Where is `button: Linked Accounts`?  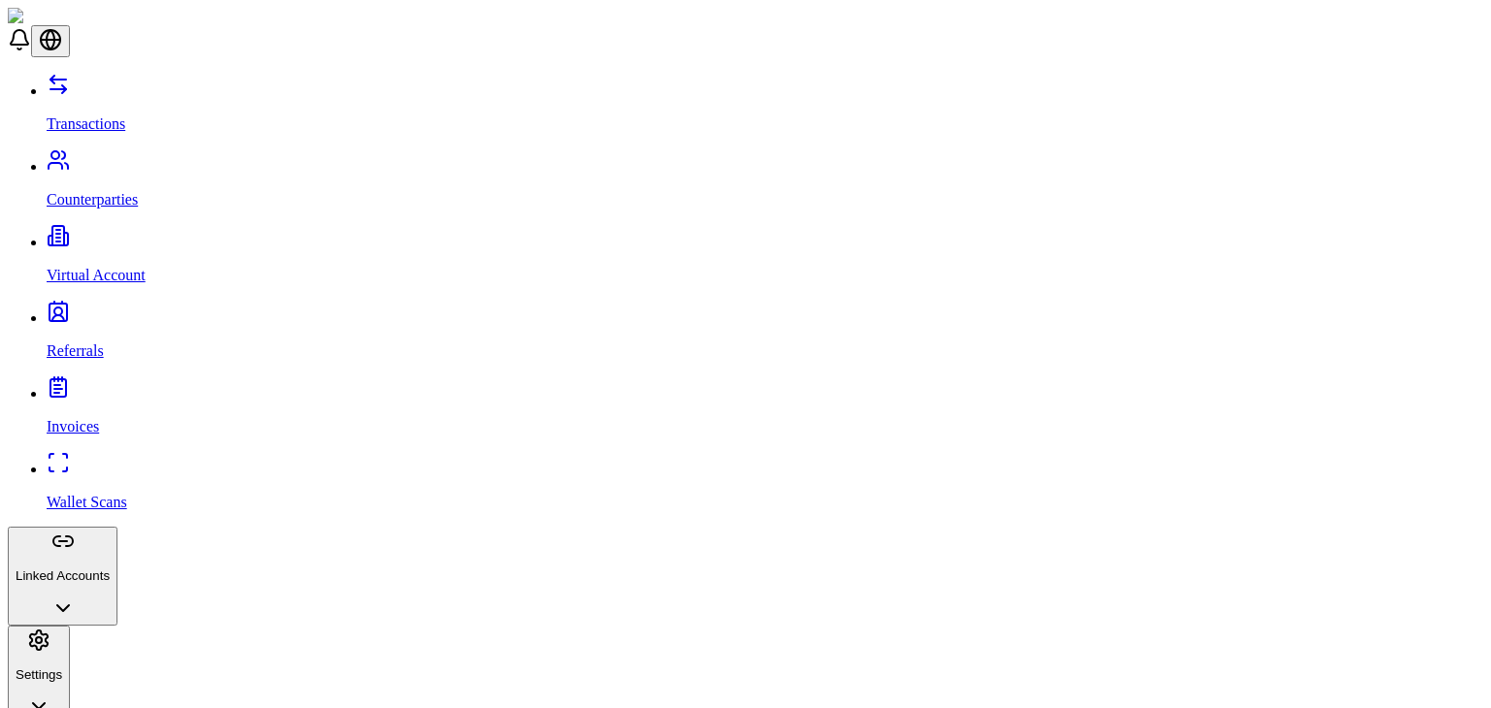 button: Linked Accounts is located at coordinates (62, 576).